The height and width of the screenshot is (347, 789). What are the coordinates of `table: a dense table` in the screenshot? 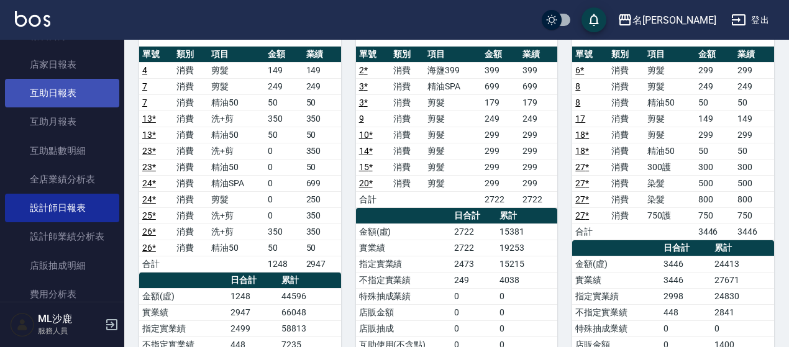 It's located at (672, 143).